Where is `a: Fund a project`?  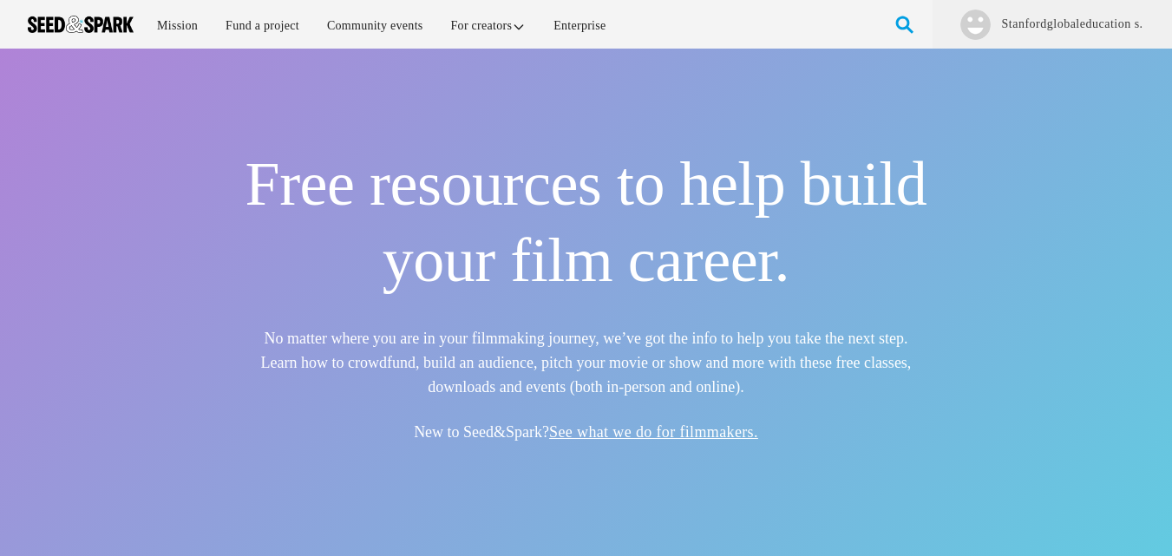
a: Fund a project is located at coordinates (262, 25).